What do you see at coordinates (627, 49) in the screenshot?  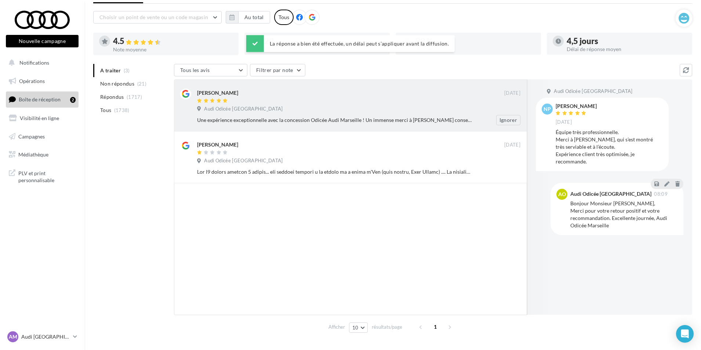 I see `div: Délai de réponse moyen` at bounding box center [627, 49].